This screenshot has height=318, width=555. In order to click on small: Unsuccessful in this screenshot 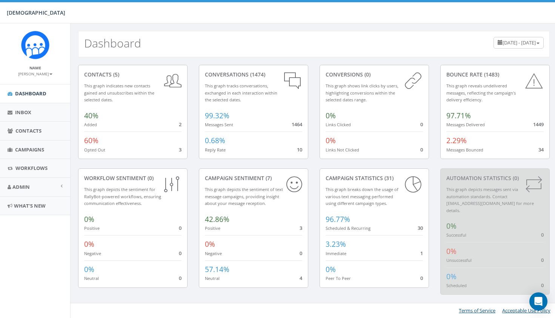, I will do `click(458, 260)`.